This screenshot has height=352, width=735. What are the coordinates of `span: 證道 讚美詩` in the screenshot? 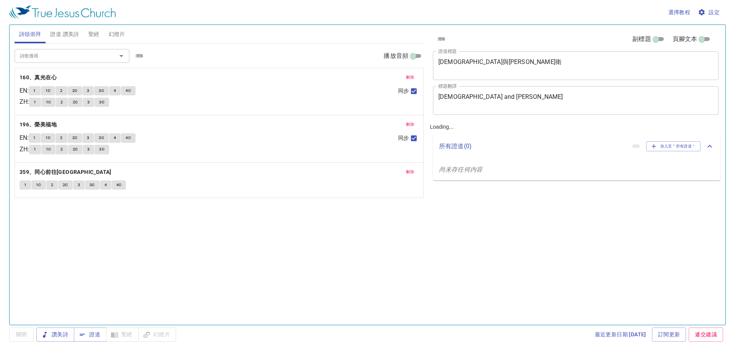 It's located at (64, 34).